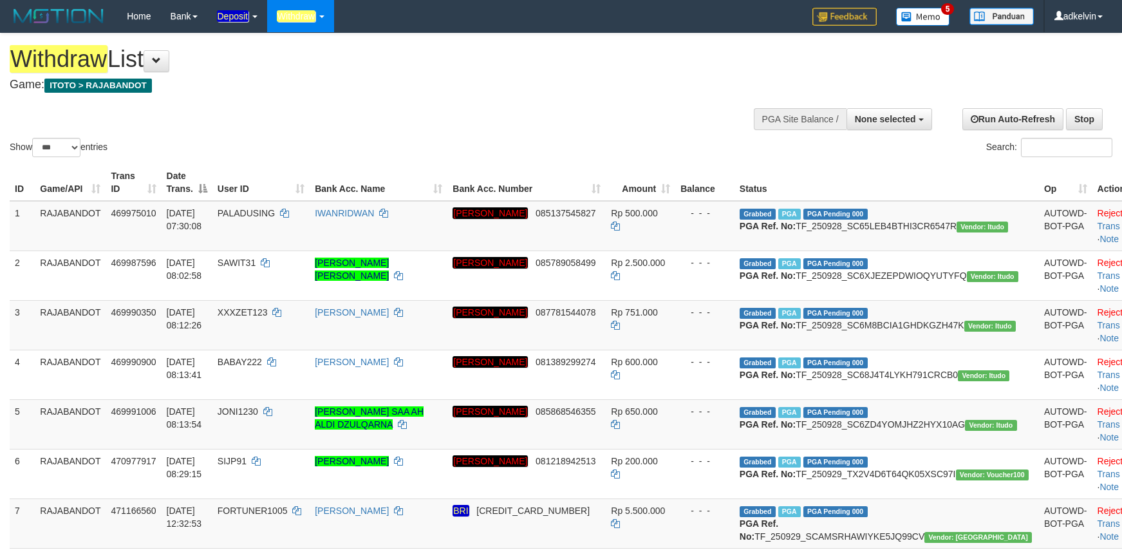  What do you see at coordinates (133, 411) in the screenshot?
I see `span: 469991006` at bounding box center [133, 411].